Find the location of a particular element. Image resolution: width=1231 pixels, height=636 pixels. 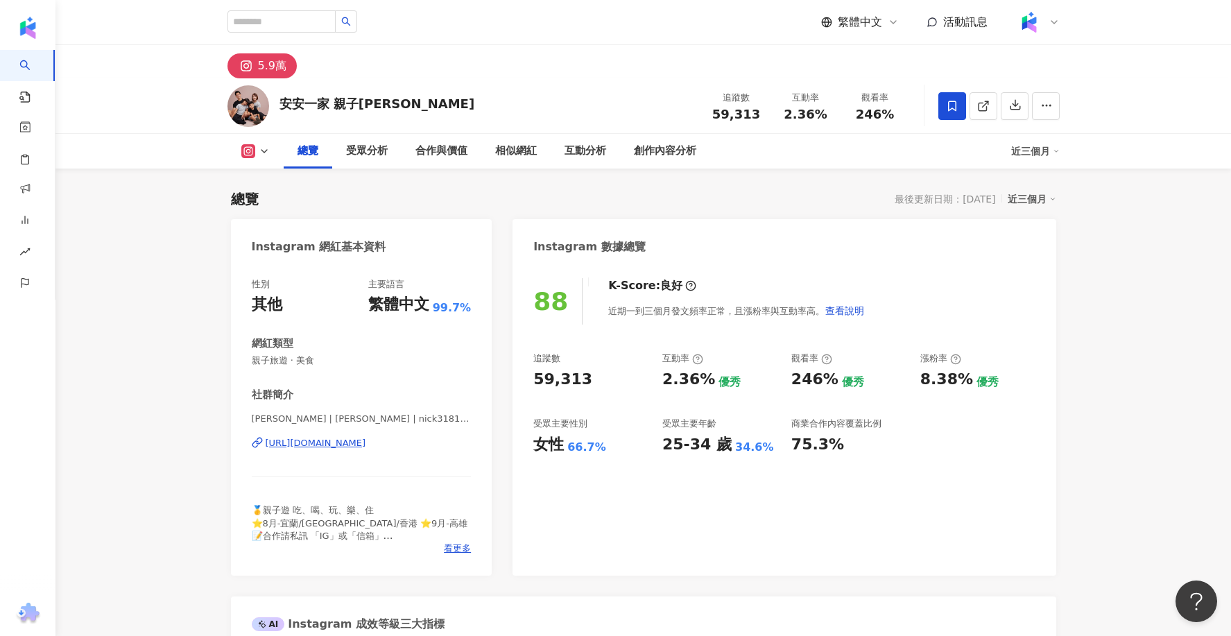

div: 漲粉率 is located at coordinates (940, 359).